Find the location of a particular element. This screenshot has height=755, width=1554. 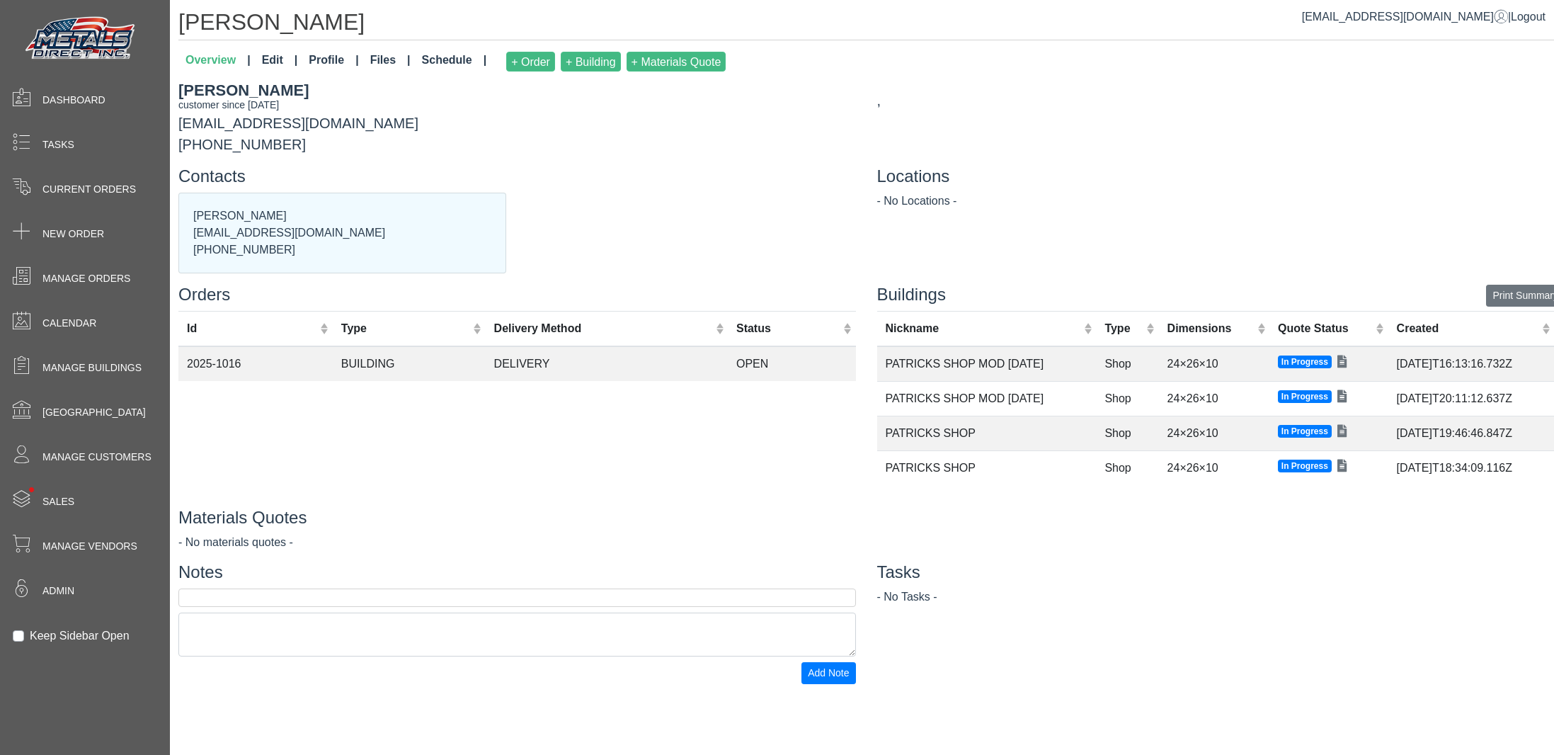

td: OPEN is located at coordinates (791, 363).